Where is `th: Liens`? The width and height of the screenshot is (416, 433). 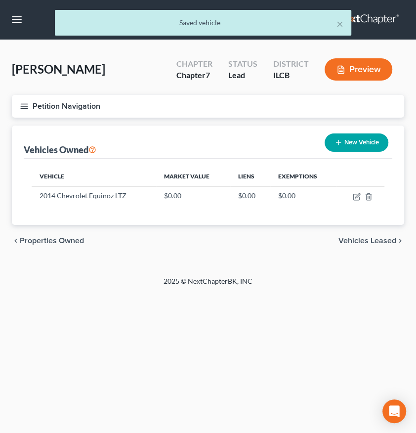
th: Liens is located at coordinates (250, 176).